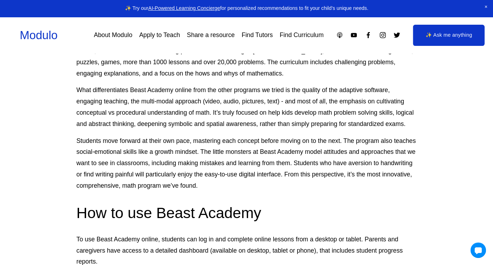  I want to click on p: Students move forward at their own pace, mastering each concept before moving on to the next. The..., so click(247, 163).